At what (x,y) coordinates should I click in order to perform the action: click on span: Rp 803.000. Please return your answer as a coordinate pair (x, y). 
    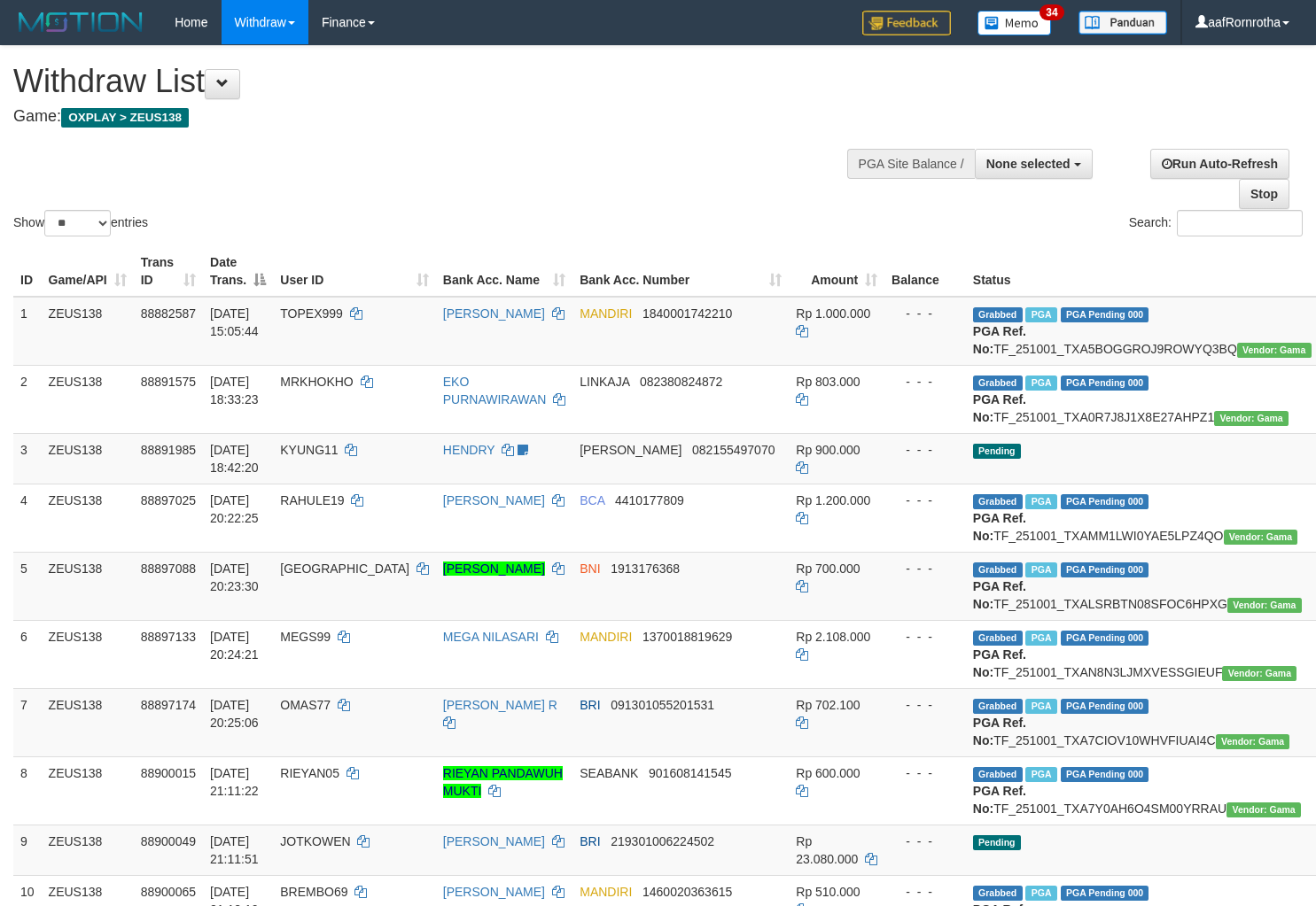
    Looking at the image, I should click on (828, 381).